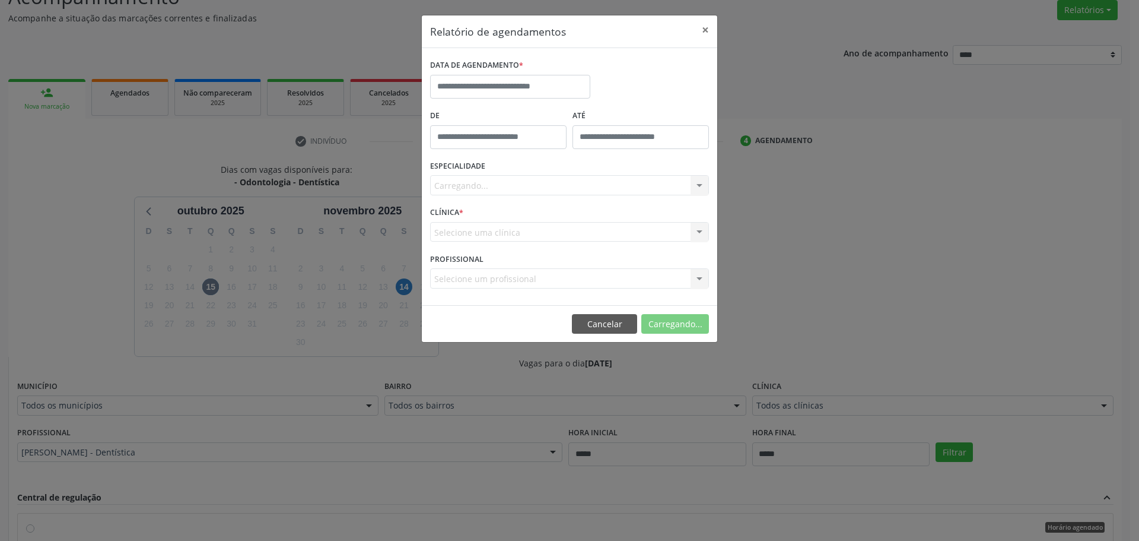  Describe the element at coordinates (447, 212) in the screenshot. I see `label: CLÍNICA` at that location.